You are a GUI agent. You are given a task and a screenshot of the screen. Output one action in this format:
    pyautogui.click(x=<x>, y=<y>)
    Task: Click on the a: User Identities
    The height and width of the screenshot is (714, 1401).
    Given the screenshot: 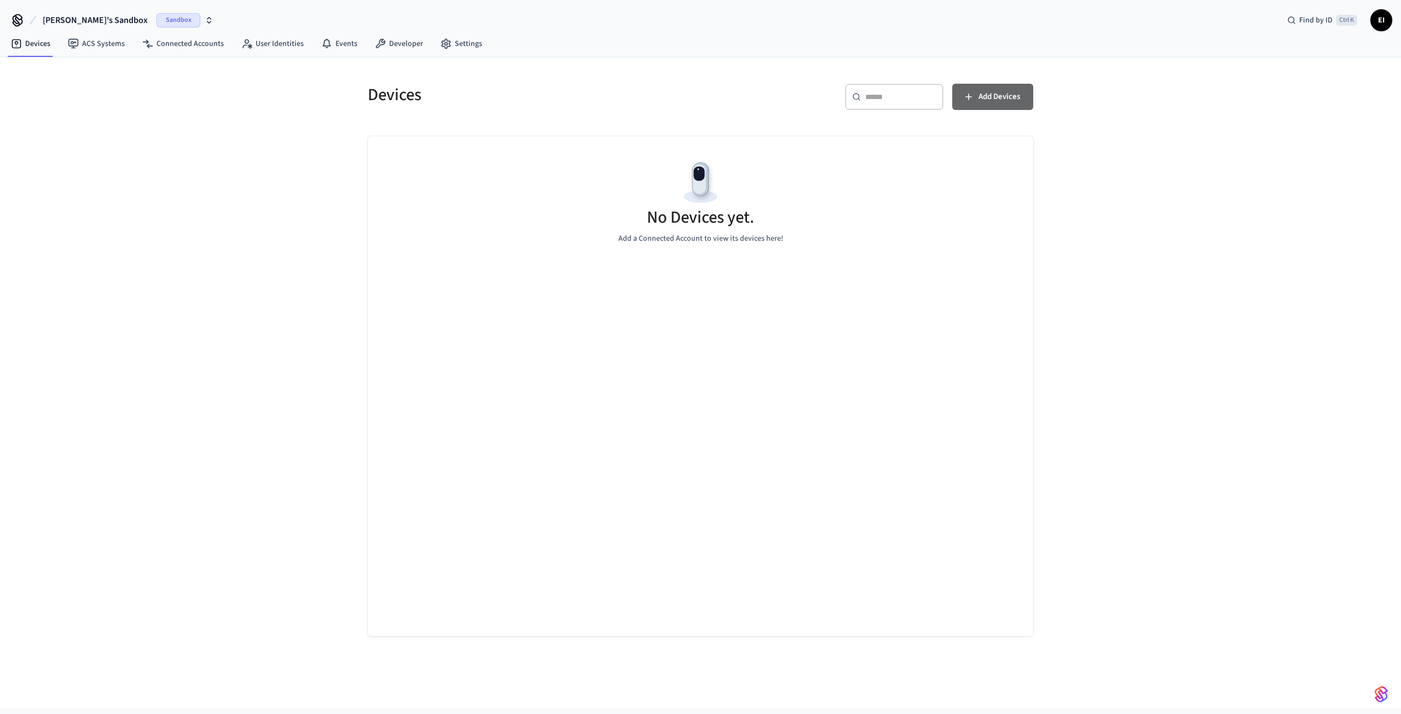 What is the action you would take?
    pyautogui.click(x=273, y=44)
    